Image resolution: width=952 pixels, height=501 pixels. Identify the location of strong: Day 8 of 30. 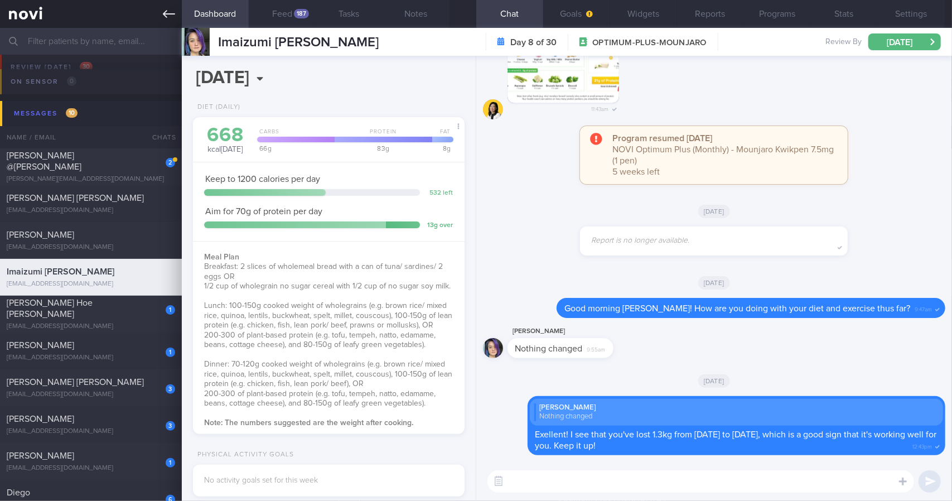
(533, 42).